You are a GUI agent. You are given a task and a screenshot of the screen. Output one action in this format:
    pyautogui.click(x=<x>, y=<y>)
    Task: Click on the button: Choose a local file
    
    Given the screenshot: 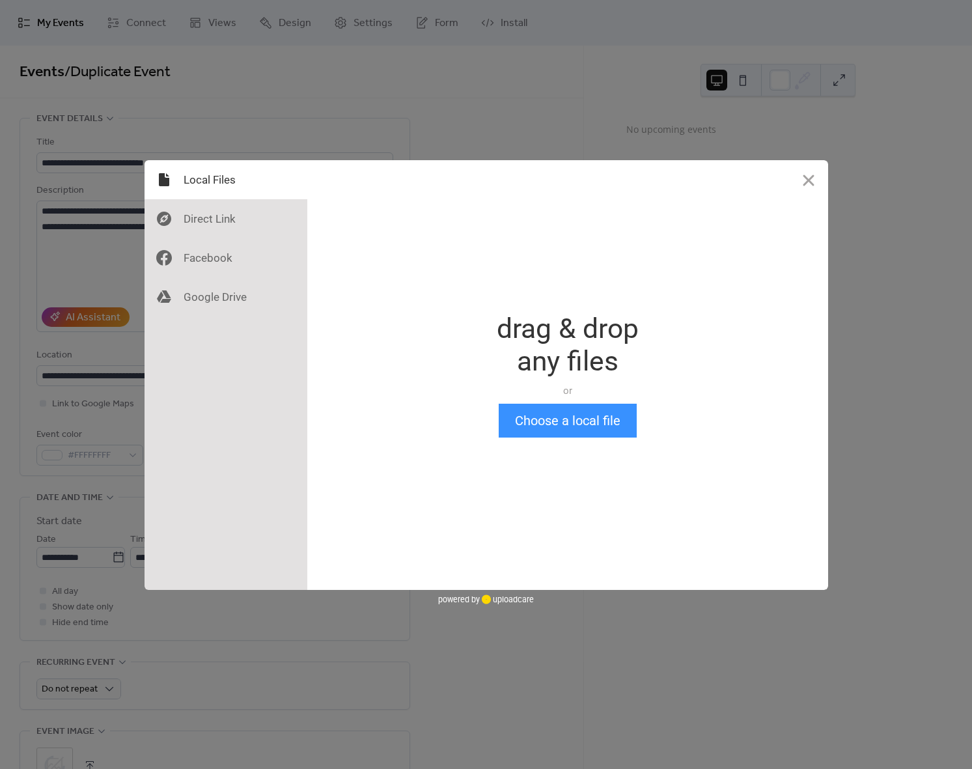 What is the action you would take?
    pyautogui.click(x=568, y=420)
    